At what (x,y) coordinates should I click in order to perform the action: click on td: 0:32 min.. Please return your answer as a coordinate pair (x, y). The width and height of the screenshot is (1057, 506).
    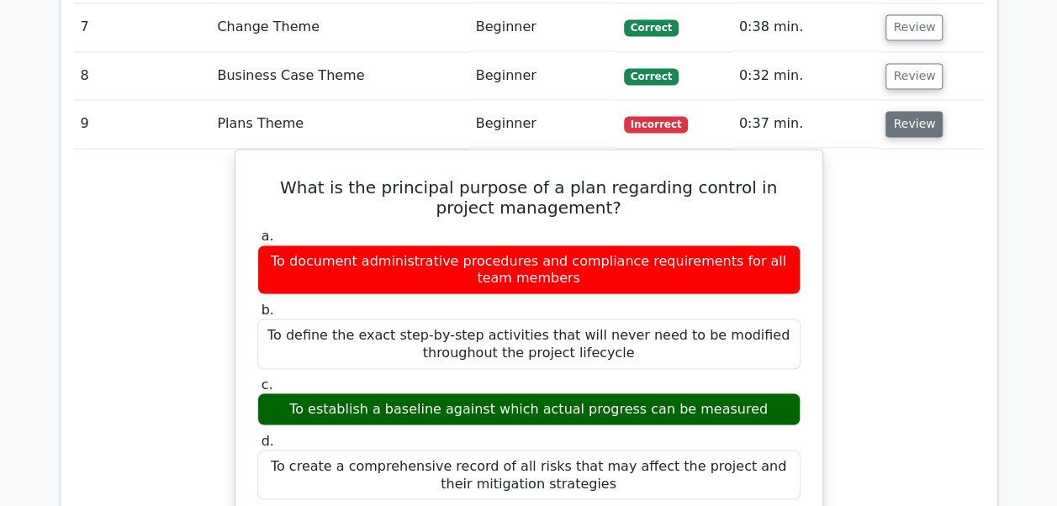
    Looking at the image, I should click on (805, 76).